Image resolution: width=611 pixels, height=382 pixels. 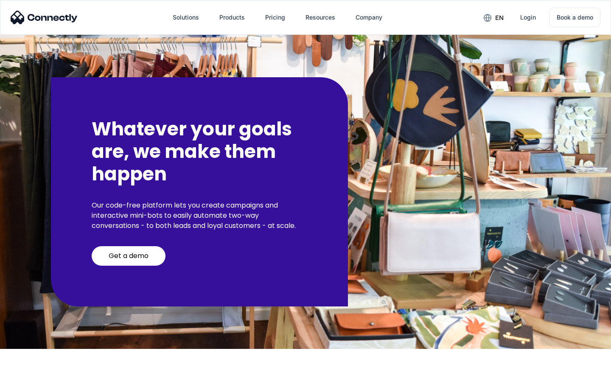 I want to click on a: Book a demo, so click(x=575, y=17).